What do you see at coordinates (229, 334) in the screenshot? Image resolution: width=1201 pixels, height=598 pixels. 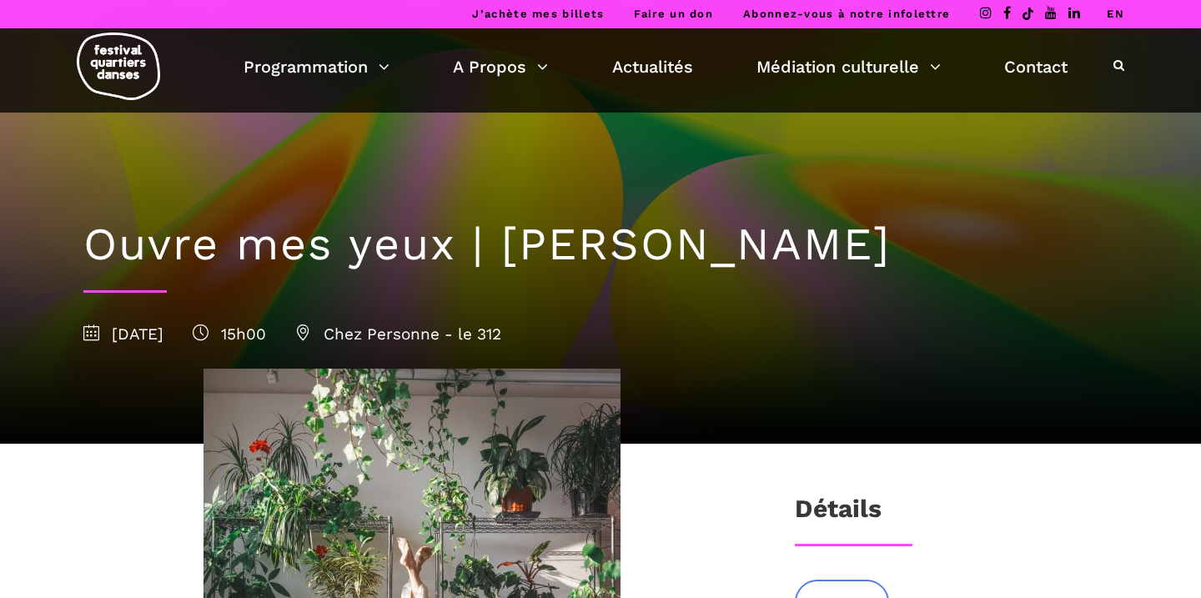 I see `span: 15h00` at bounding box center [229, 334].